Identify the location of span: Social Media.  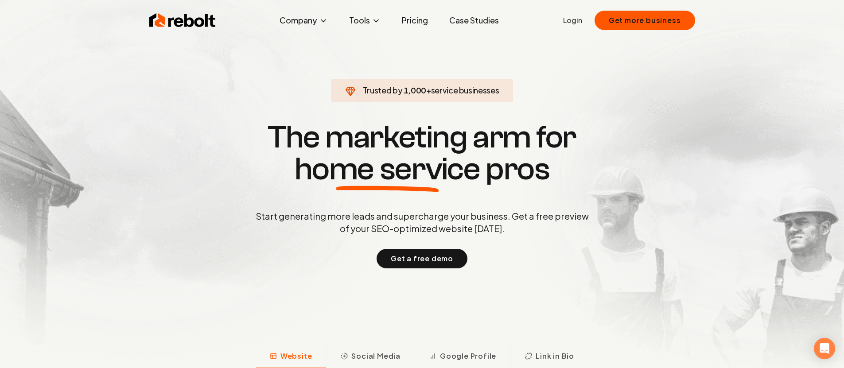
(375, 356).